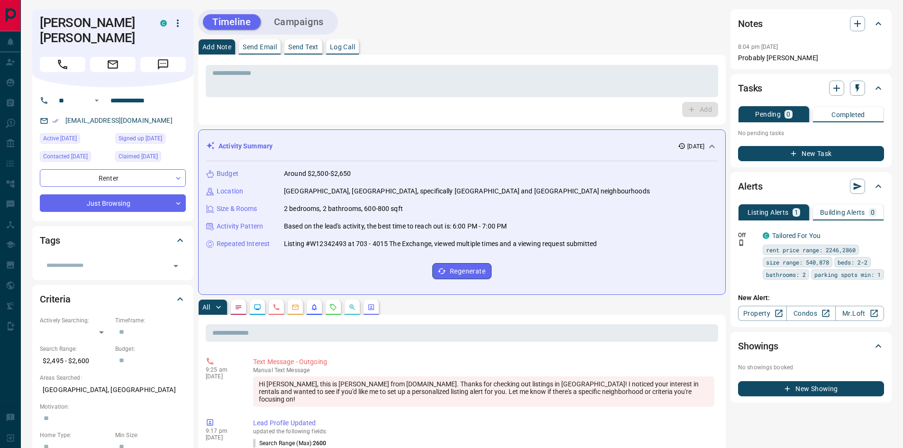  What do you see at coordinates (75, 140) in the screenshot?
I see `div: Sat Aug 30 2025` at bounding box center [75, 140].